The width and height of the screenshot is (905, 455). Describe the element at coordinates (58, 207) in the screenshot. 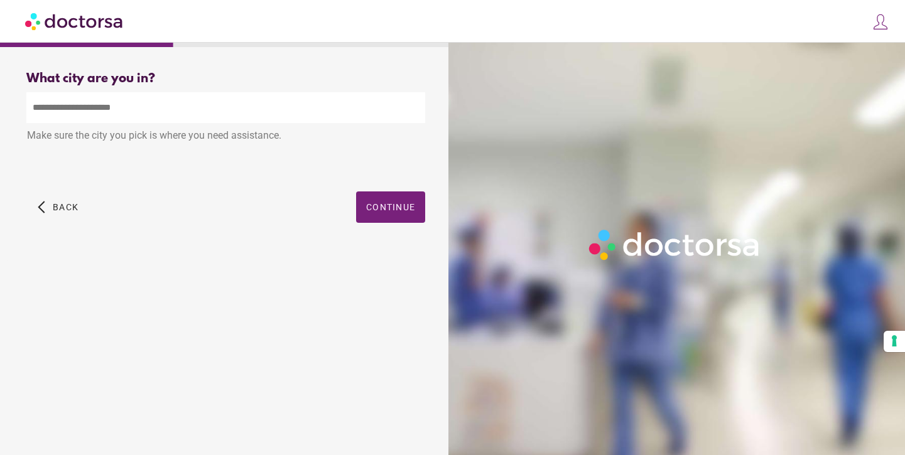

I see `button: arrow_back_ios Back` at that location.